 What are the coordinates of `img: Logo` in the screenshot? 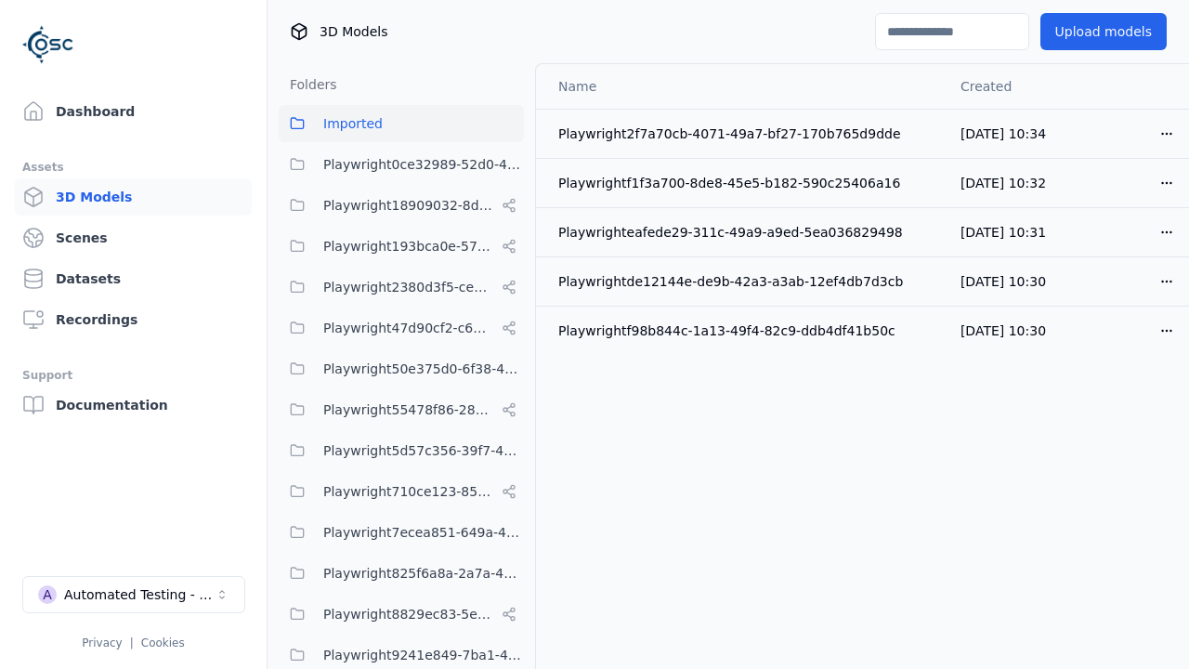 It's located at (48, 45).